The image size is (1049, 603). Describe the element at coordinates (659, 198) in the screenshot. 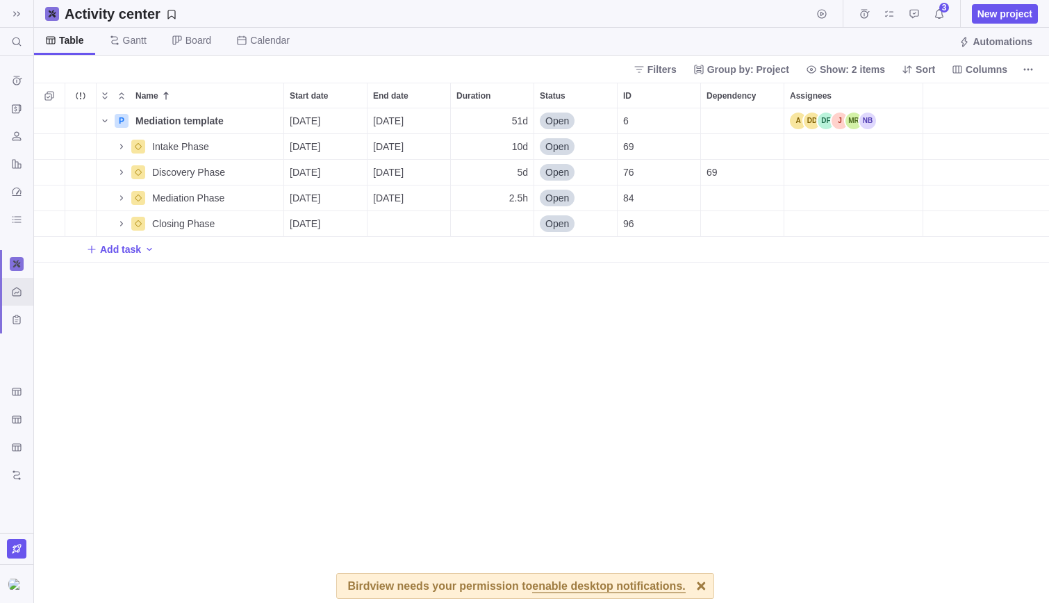

I see `div: 84` at that location.